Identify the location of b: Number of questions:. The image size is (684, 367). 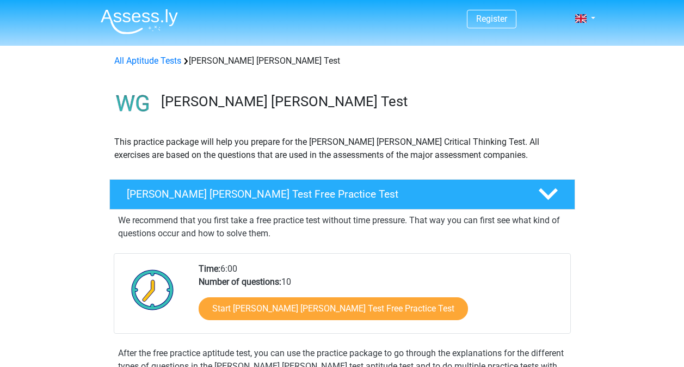
(240, 281).